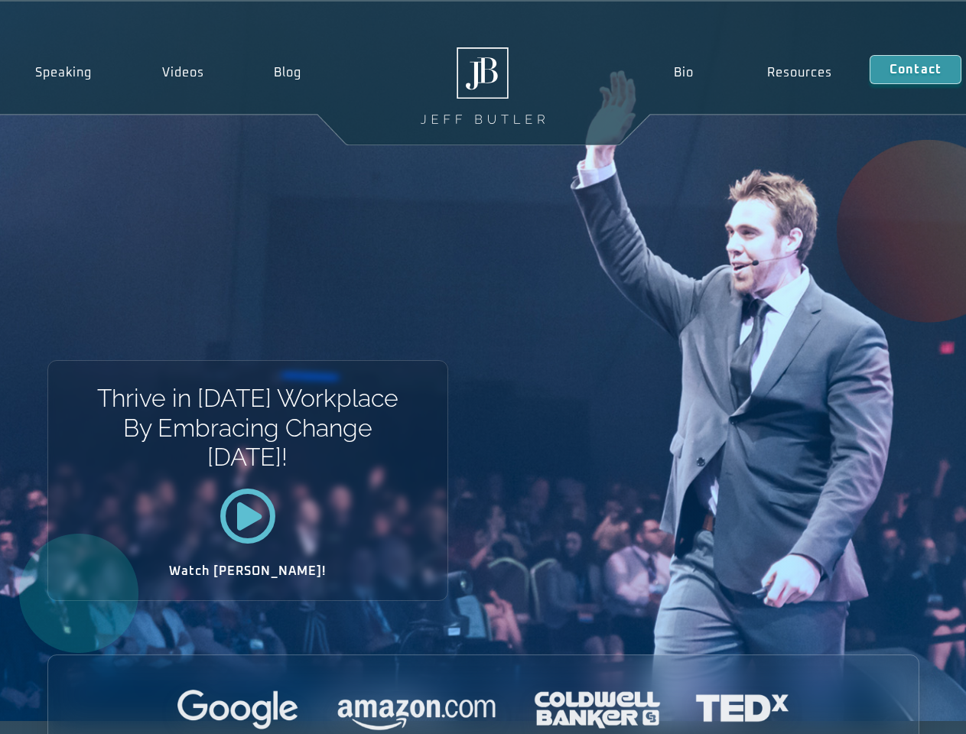 Image resolution: width=966 pixels, height=734 pixels. What do you see at coordinates (183, 73) in the screenshot?
I see `a: Videos` at bounding box center [183, 73].